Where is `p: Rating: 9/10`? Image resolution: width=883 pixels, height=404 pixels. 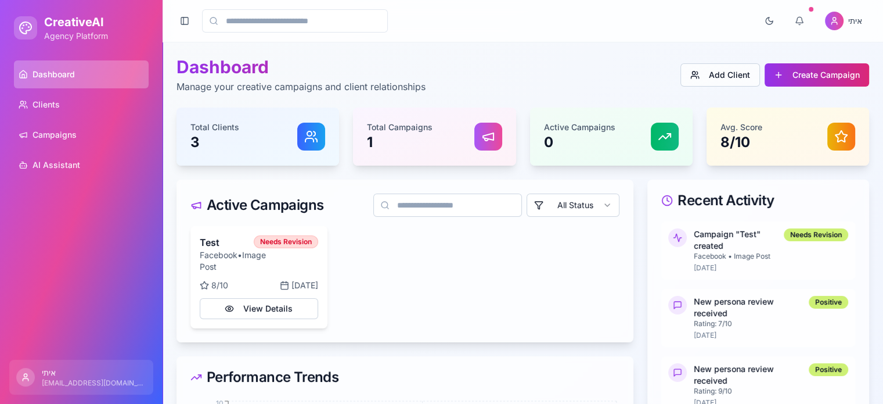
p: Rating: 9/10 is located at coordinates (748, 391).